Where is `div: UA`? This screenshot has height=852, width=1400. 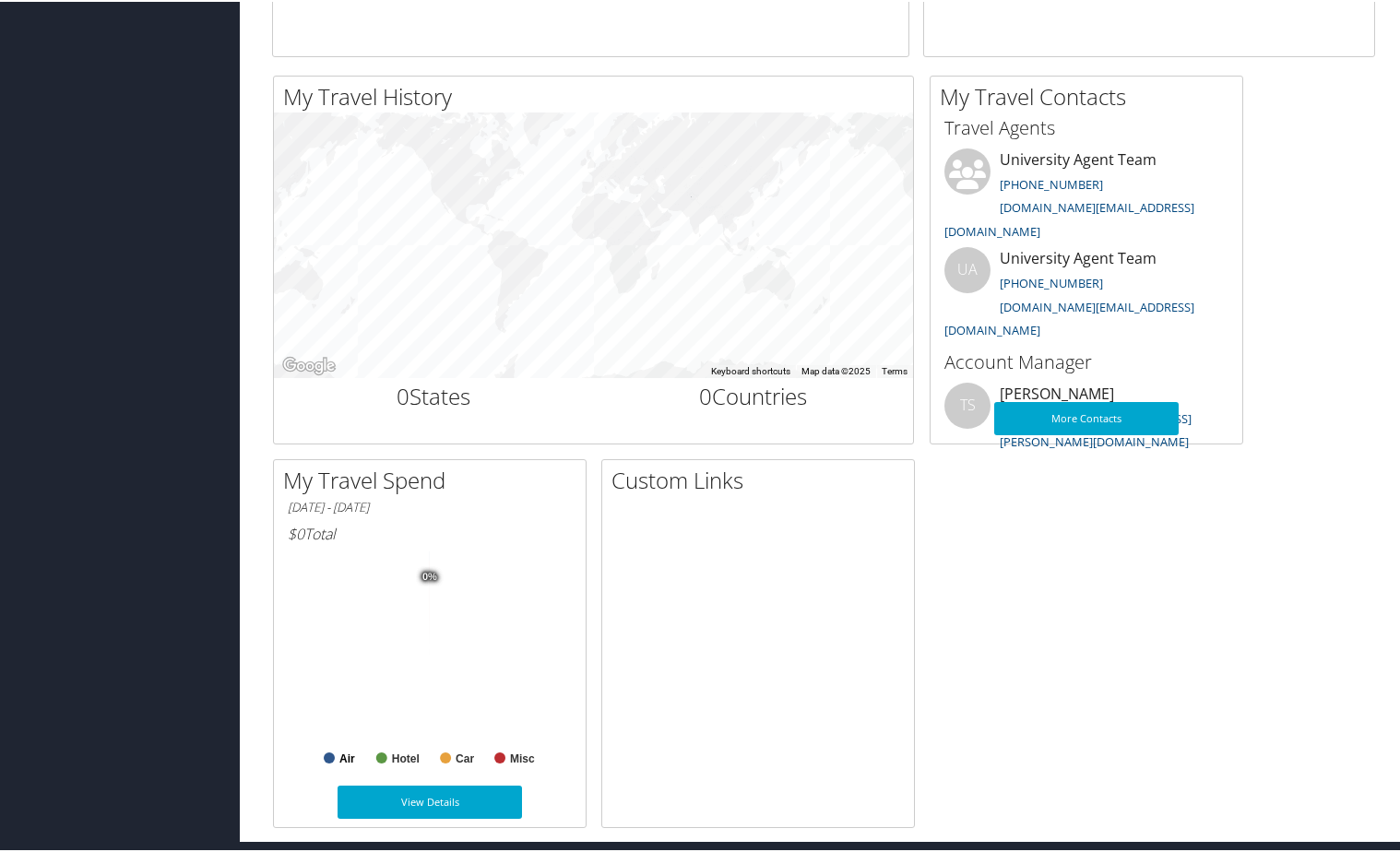
div: UA is located at coordinates (967, 268).